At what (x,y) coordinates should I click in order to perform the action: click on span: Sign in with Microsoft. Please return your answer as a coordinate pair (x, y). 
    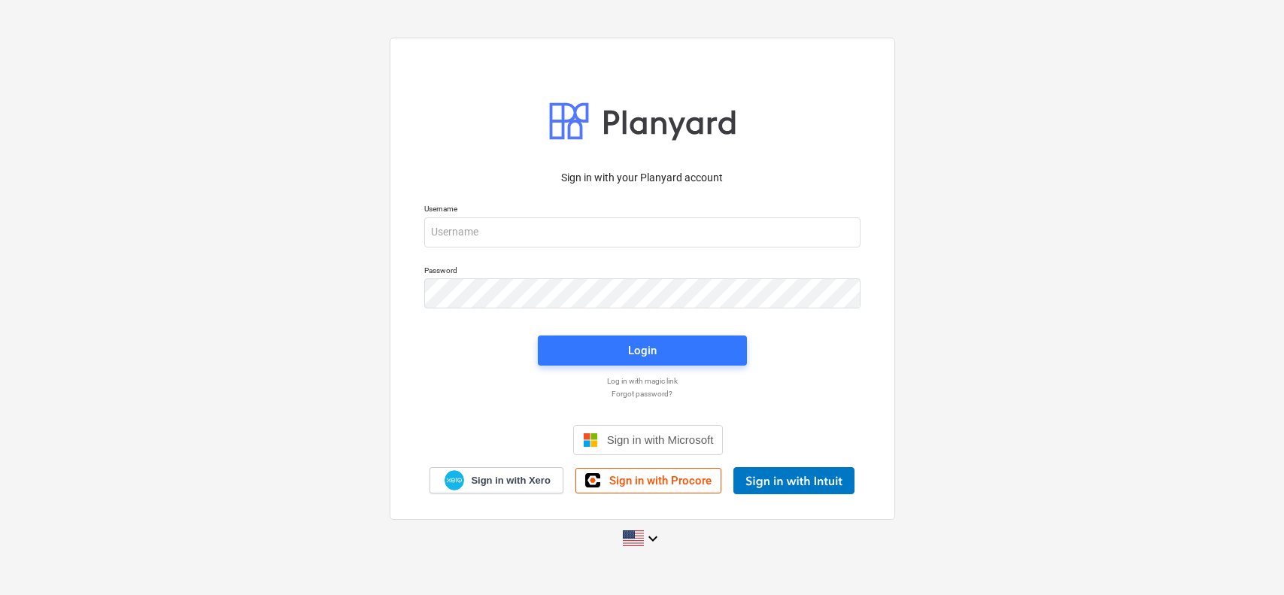
    Looking at the image, I should click on (660, 439).